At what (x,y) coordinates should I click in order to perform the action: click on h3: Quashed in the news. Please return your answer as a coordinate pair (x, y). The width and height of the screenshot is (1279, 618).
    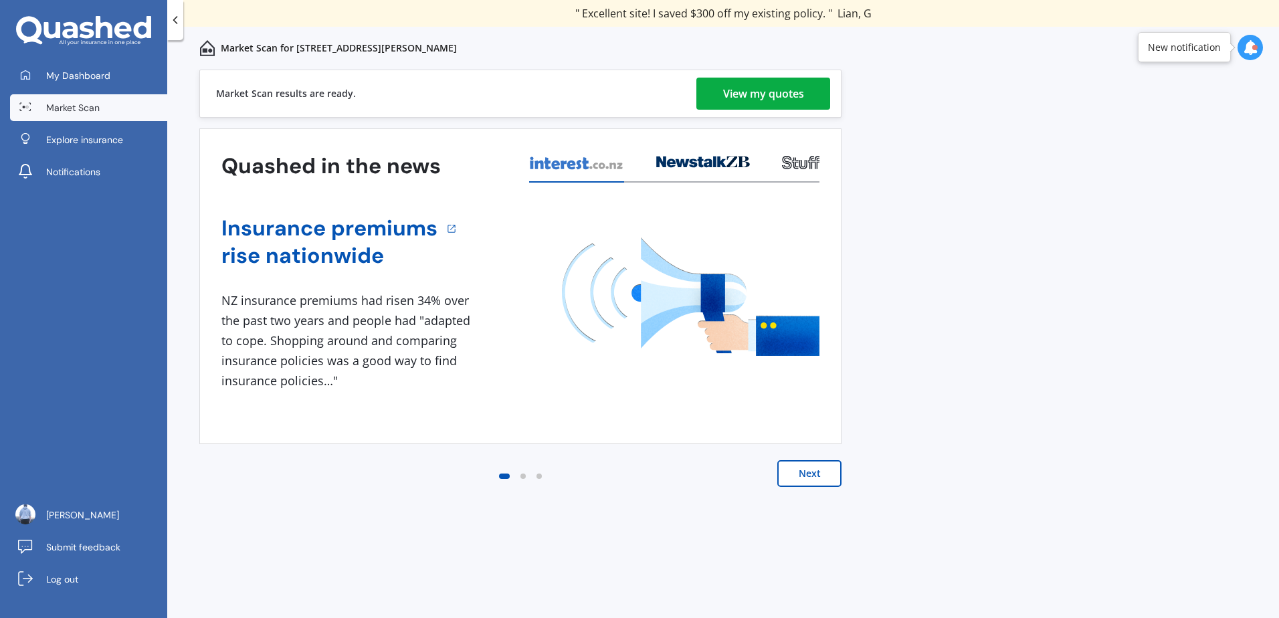
    Looking at the image, I should click on (331, 166).